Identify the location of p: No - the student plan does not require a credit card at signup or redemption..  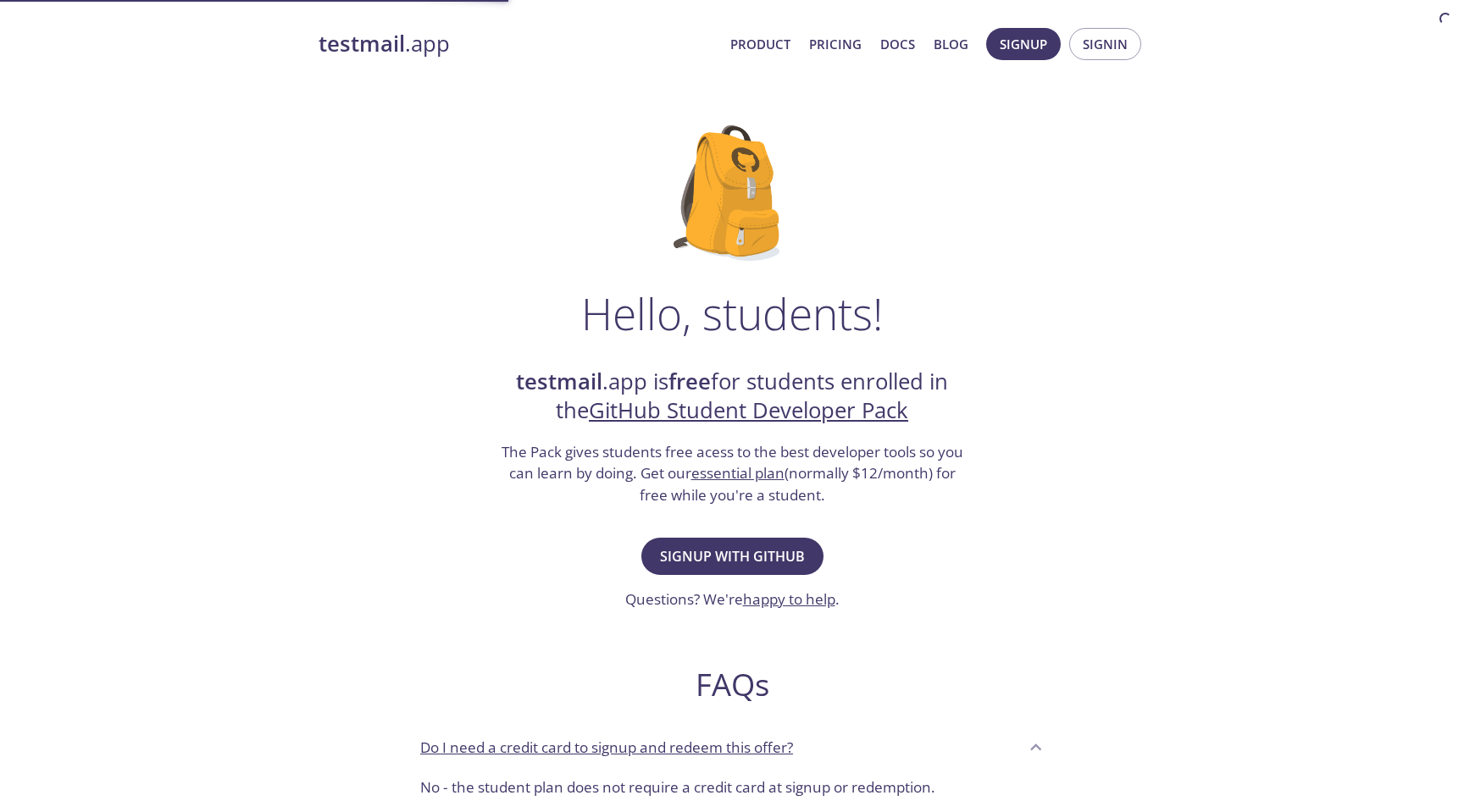
(732, 788).